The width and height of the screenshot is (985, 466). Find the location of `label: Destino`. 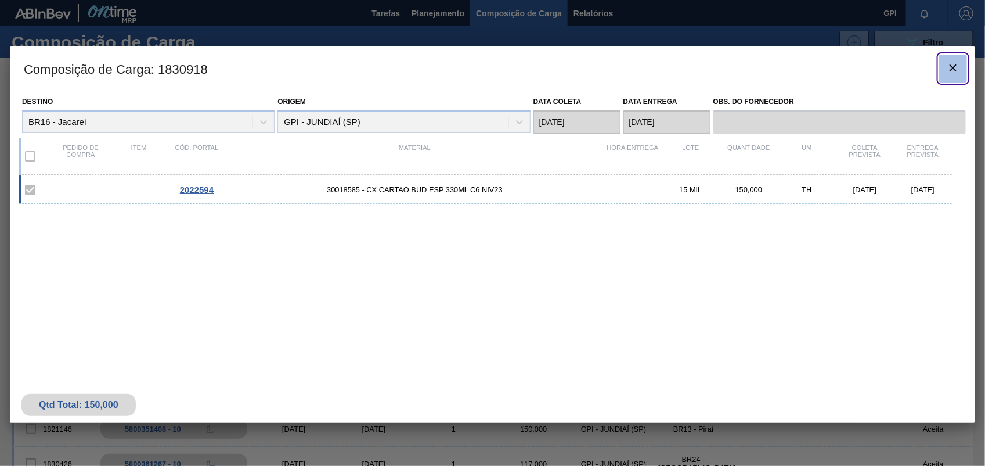

label: Destino is located at coordinates (37, 102).